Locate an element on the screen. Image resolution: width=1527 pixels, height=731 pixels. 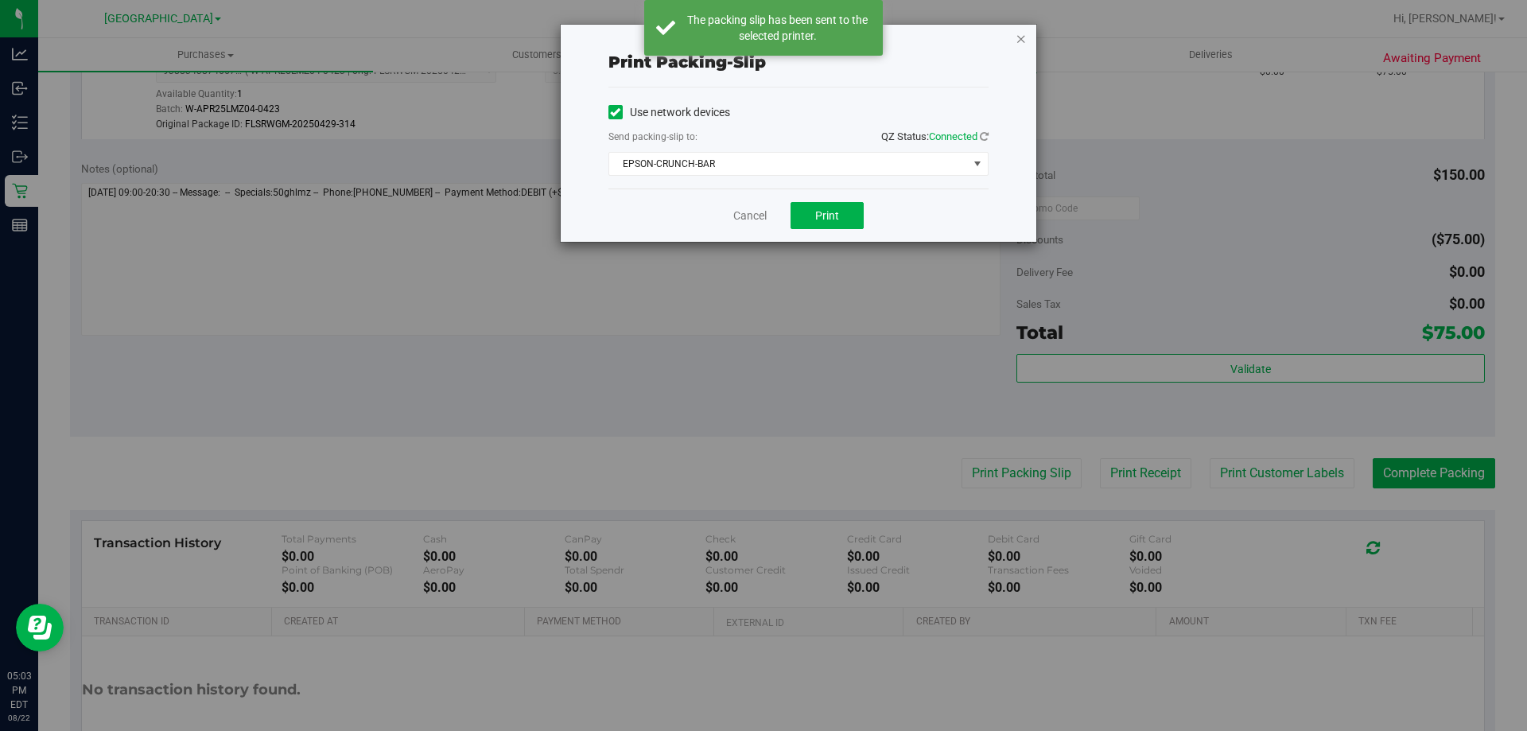
span: Print packing-slip is located at coordinates (687, 62).